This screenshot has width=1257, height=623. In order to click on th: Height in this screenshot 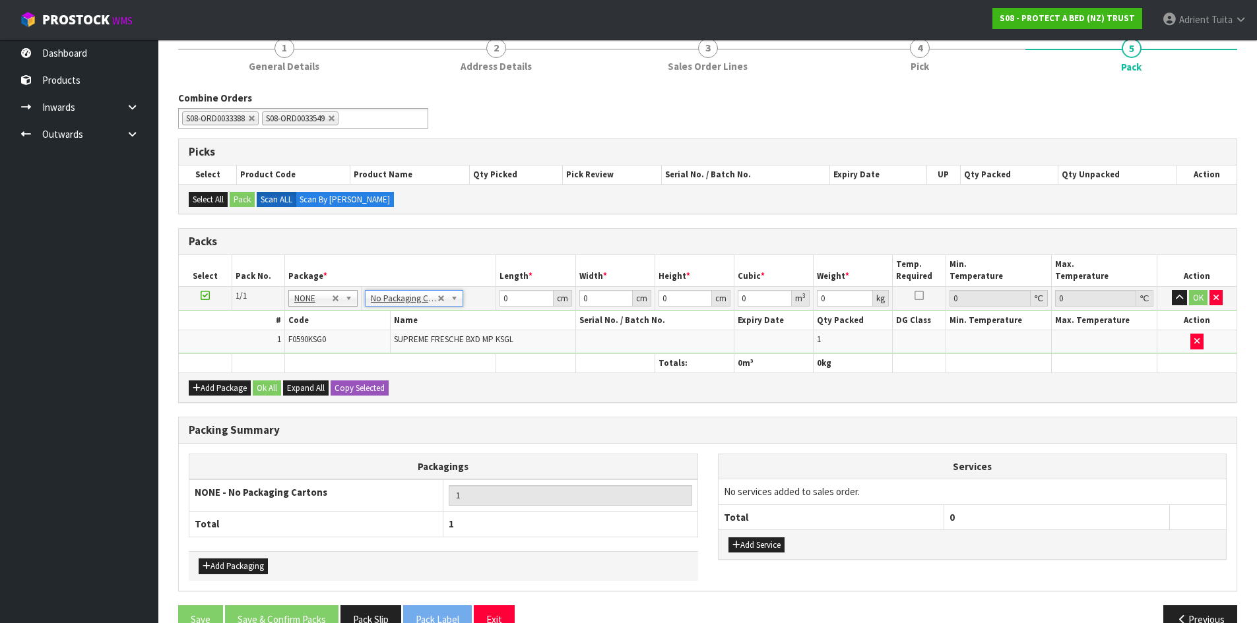, I will do `click(694, 270)`.